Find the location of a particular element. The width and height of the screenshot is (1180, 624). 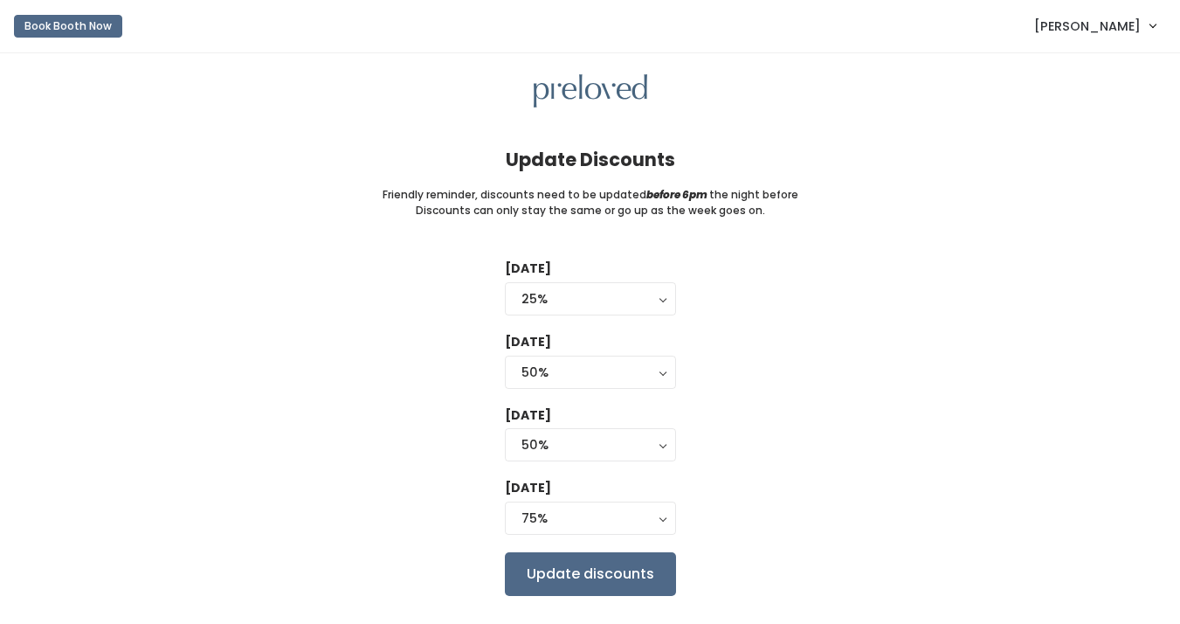

a: Book Booth Now is located at coordinates (68, 26).